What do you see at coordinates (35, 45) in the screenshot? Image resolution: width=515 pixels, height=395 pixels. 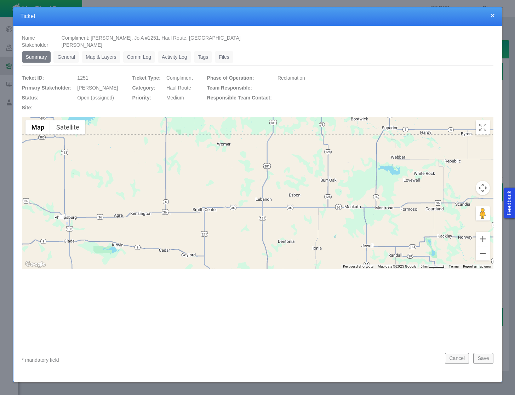 I see `span: Stakeholder` at bounding box center [35, 45].